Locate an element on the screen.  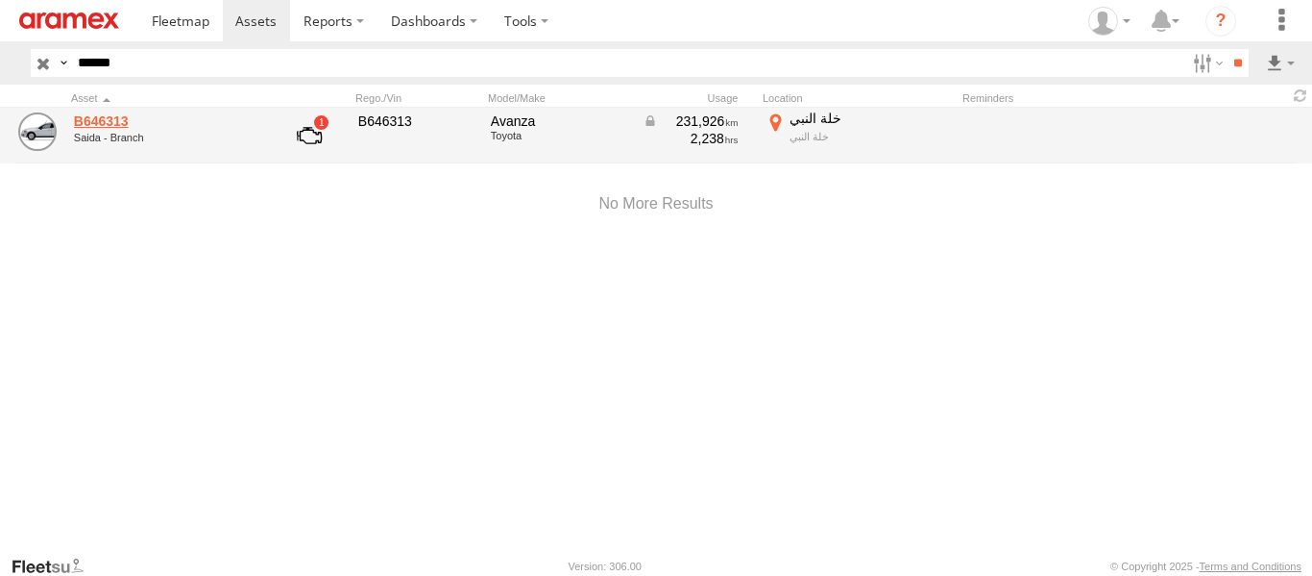
label: Search Query is located at coordinates (63, 62).